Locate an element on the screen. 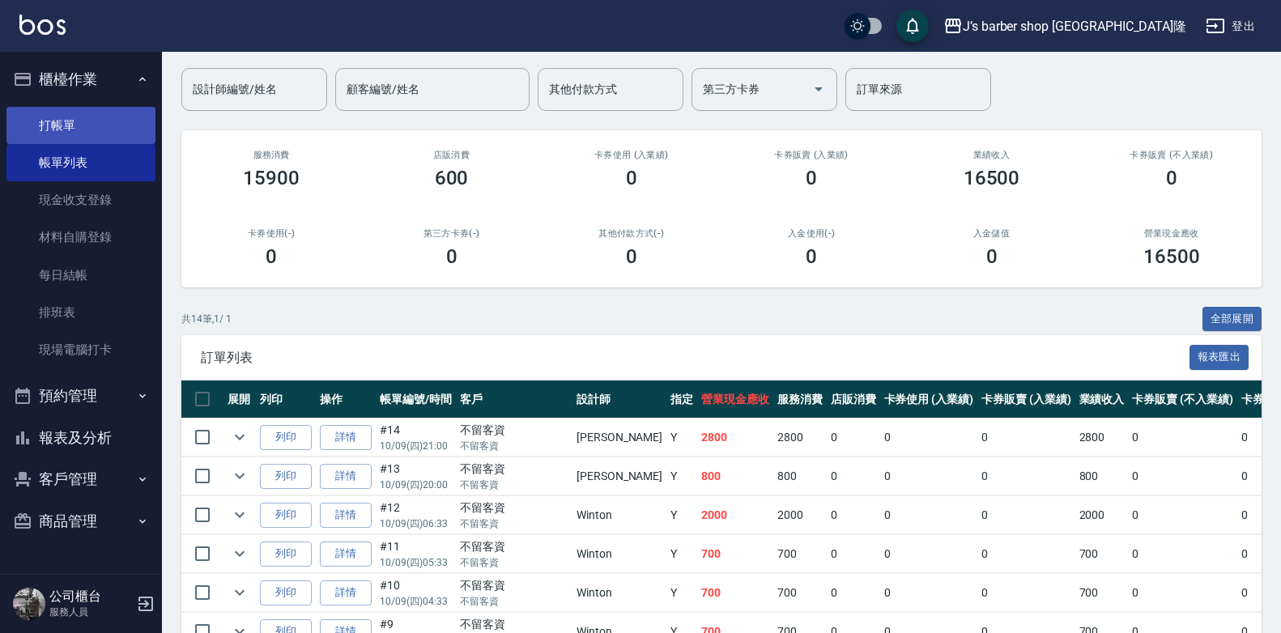 Image resolution: width=1281 pixels, height=633 pixels. th: 店販消費 is located at coordinates (853, 399).